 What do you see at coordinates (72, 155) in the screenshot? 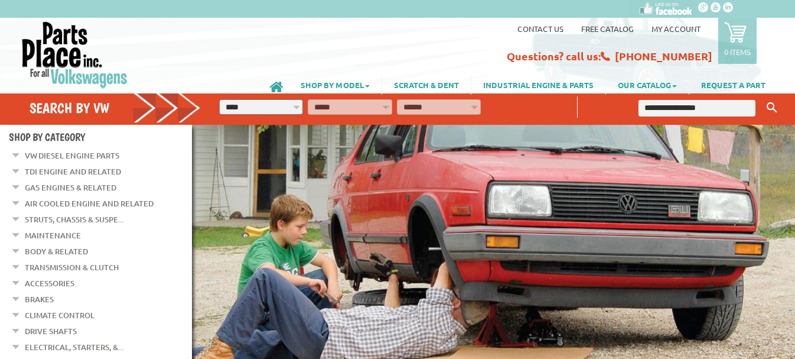
I see `a: VW Diesel Engine Parts` at bounding box center [72, 155].